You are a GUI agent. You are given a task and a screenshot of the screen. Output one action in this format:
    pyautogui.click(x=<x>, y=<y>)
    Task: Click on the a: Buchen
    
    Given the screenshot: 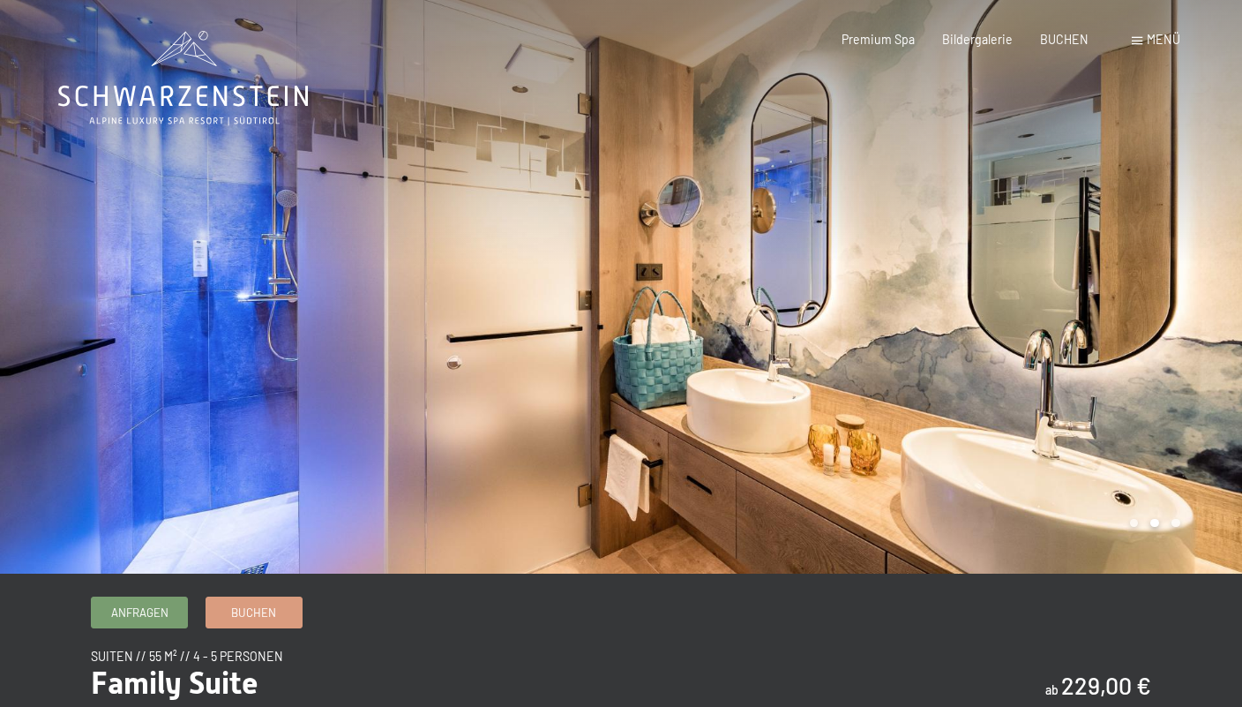 What is the action you would take?
    pyautogui.click(x=254, y=611)
    